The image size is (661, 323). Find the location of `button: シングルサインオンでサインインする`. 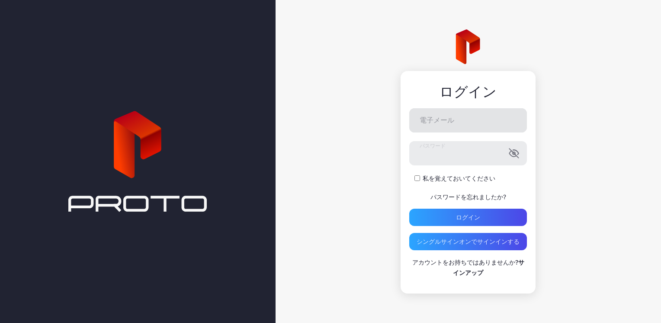

button: シングルサインオンでサインインする is located at coordinates (468, 241).